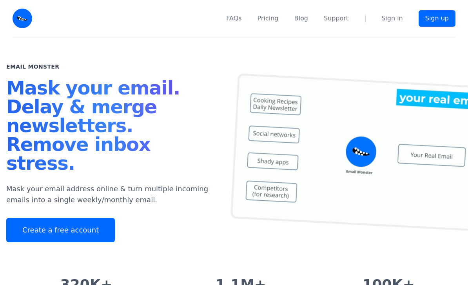  What do you see at coordinates (392, 18) in the screenshot?
I see `a: Sign in` at bounding box center [392, 18].